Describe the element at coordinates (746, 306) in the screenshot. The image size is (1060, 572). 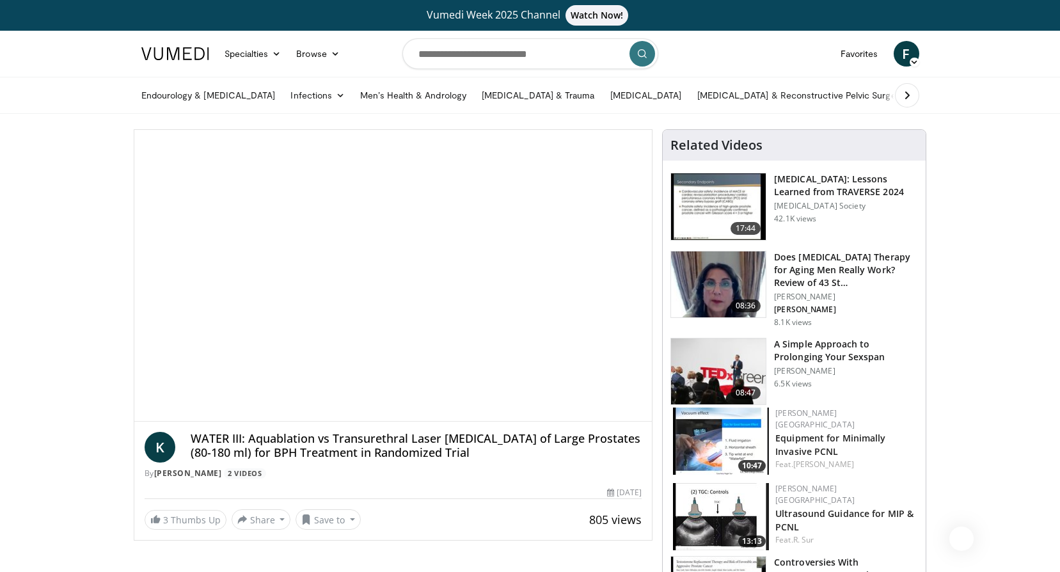
I see `span: 08:36` at that location.